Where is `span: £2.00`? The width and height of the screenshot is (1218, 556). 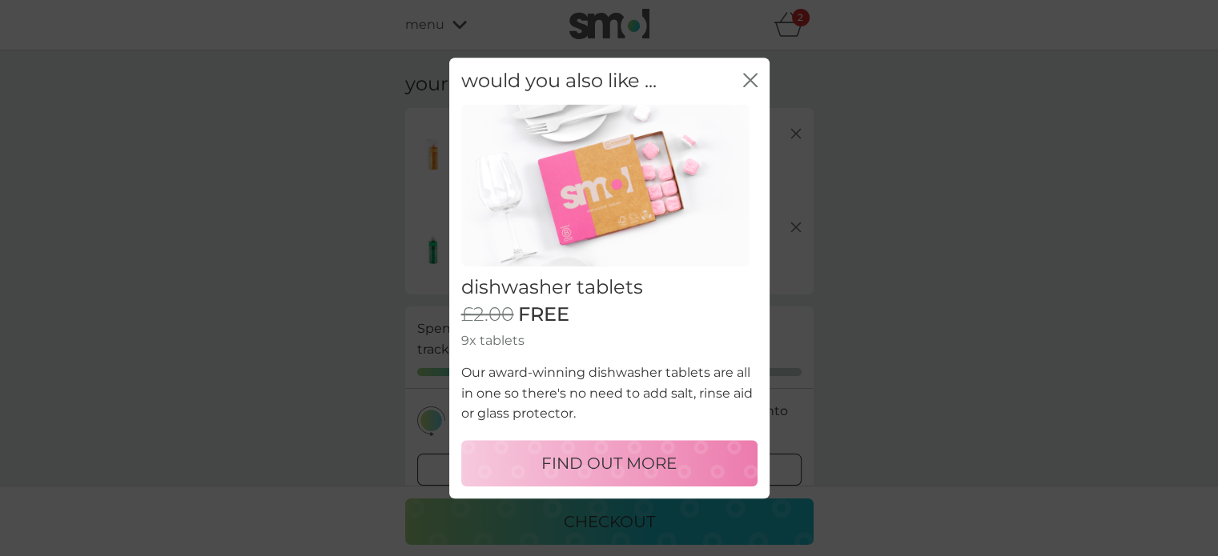
span: £2.00 is located at coordinates (488, 315).